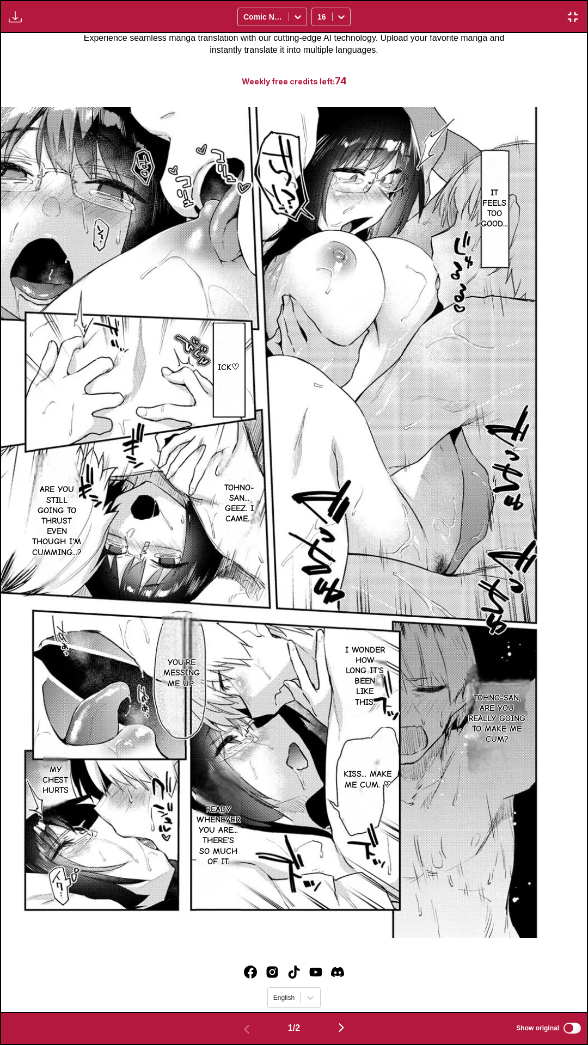  Describe the element at coordinates (181, 673) in the screenshot. I see `p: You're messing me up.` at that location.